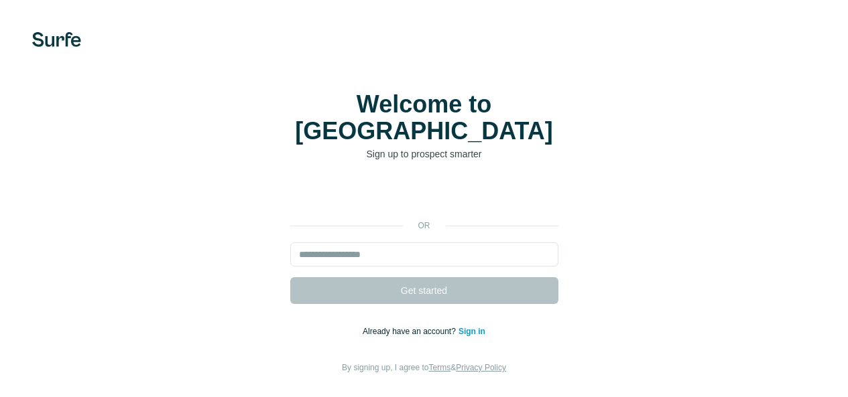 The height and width of the screenshot is (397, 848). Describe the element at coordinates (410, 332) in the screenshot. I see `span: Already have an account?` at that location.